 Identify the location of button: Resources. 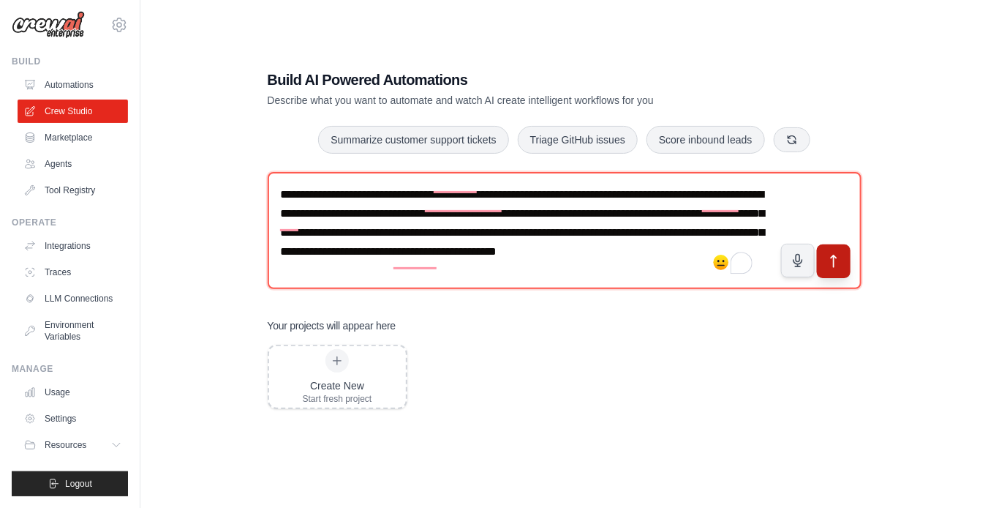
(72, 445).